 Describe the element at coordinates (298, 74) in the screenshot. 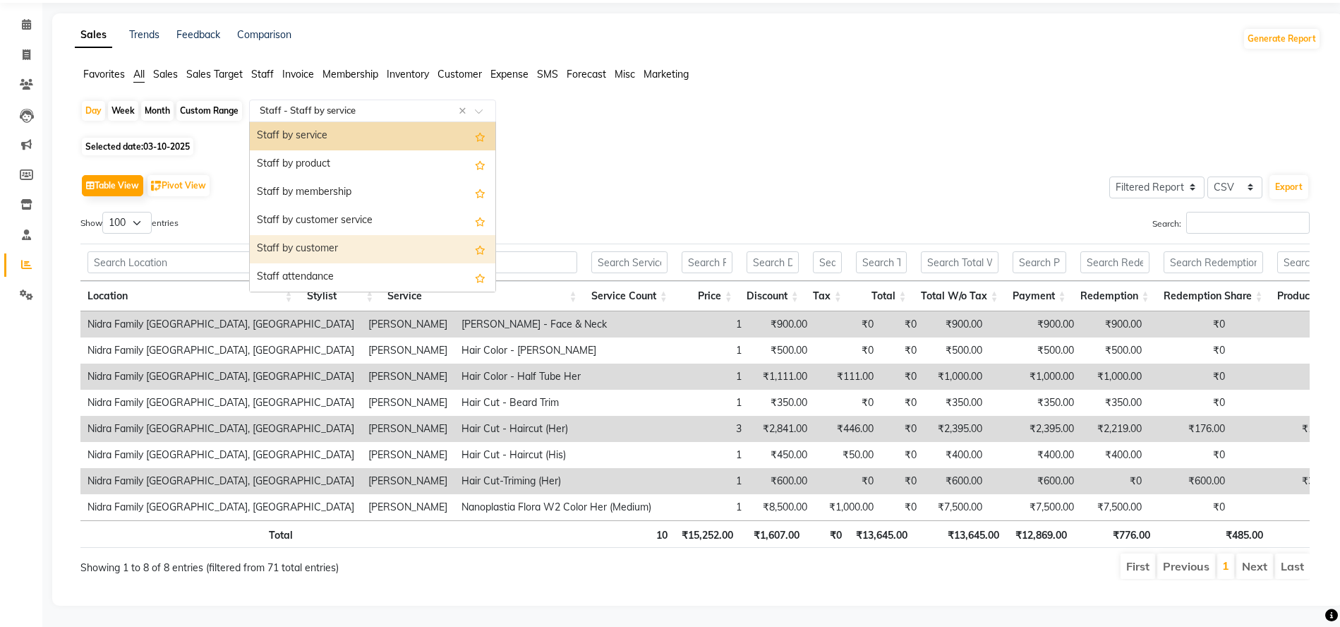

I see `span: Invoice` at that location.